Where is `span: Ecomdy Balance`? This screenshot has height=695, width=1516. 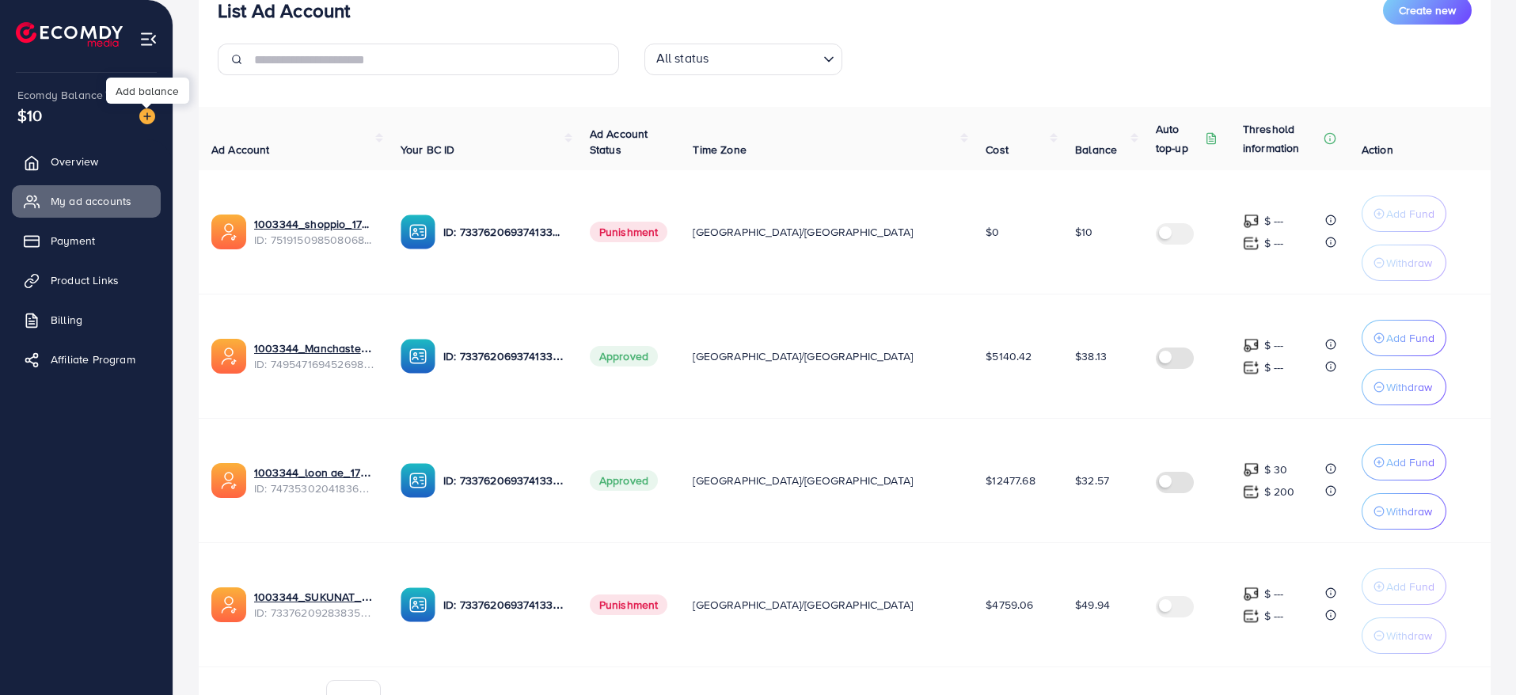 span: Ecomdy Balance is located at coordinates (60, 95).